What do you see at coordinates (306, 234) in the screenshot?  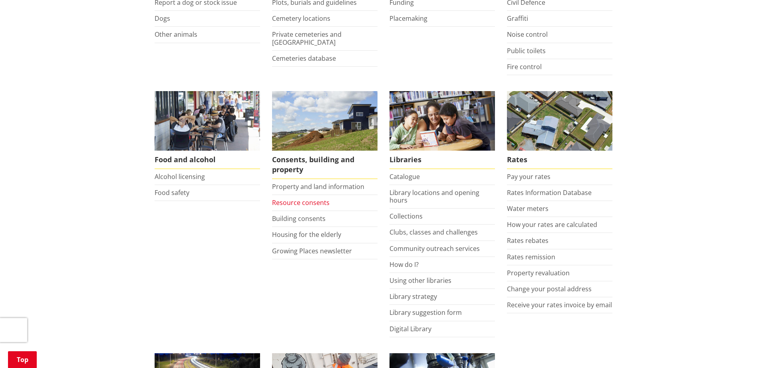 I see `a: Housing for the elderly` at bounding box center [306, 234].